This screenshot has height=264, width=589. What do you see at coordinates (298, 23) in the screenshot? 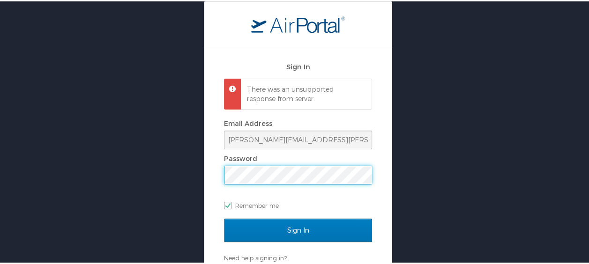
I see `img: logo` at bounding box center [298, 23].